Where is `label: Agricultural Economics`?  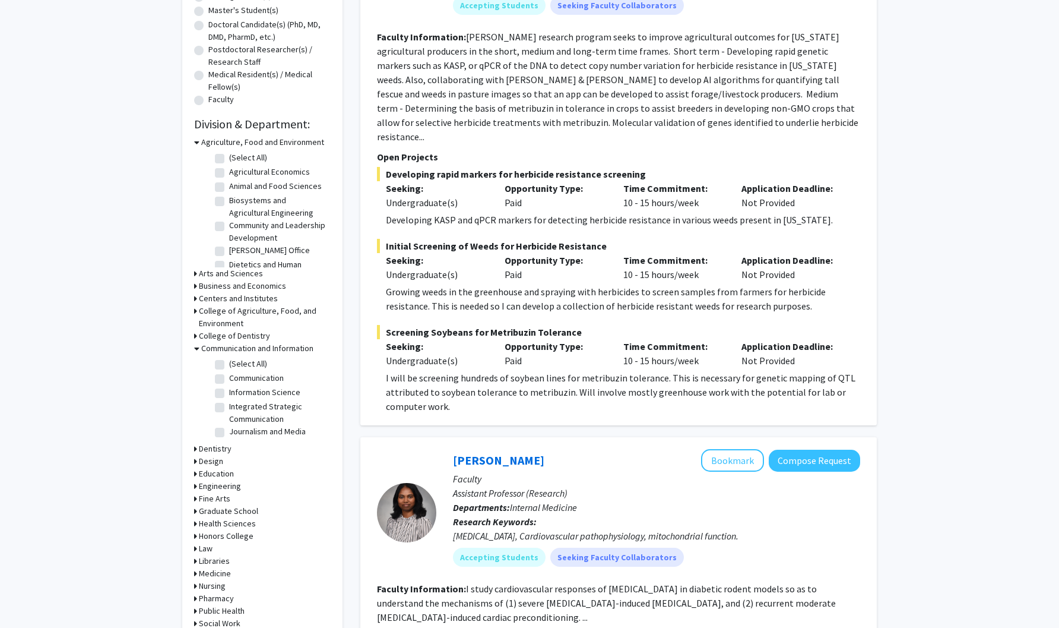
label: Agricultural Economics is located at coordinates (270, 172).